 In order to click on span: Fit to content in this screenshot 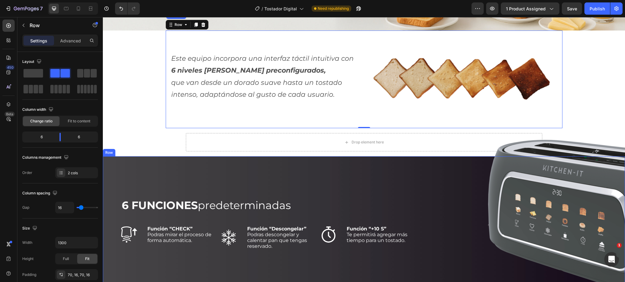, I will do `click(79, 121)`.